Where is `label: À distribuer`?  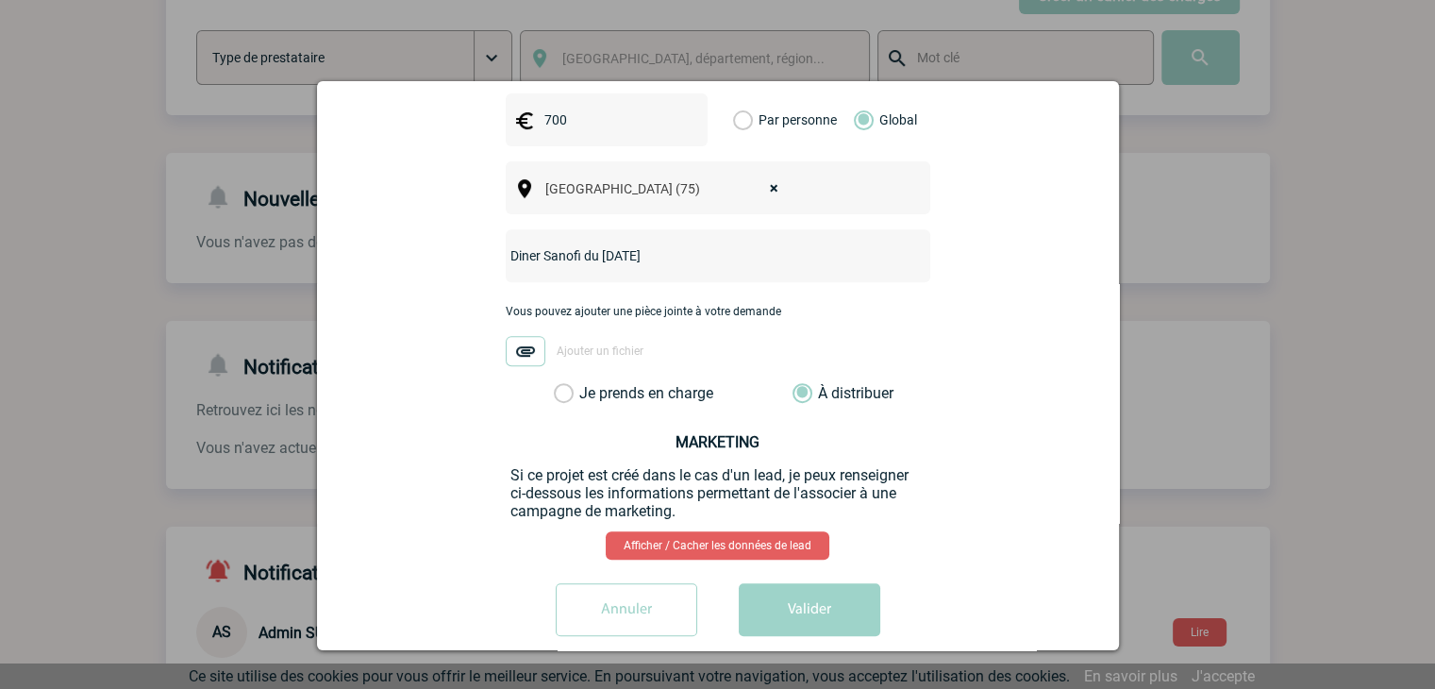
label: À distribuer is located at coordinates (802, 393).